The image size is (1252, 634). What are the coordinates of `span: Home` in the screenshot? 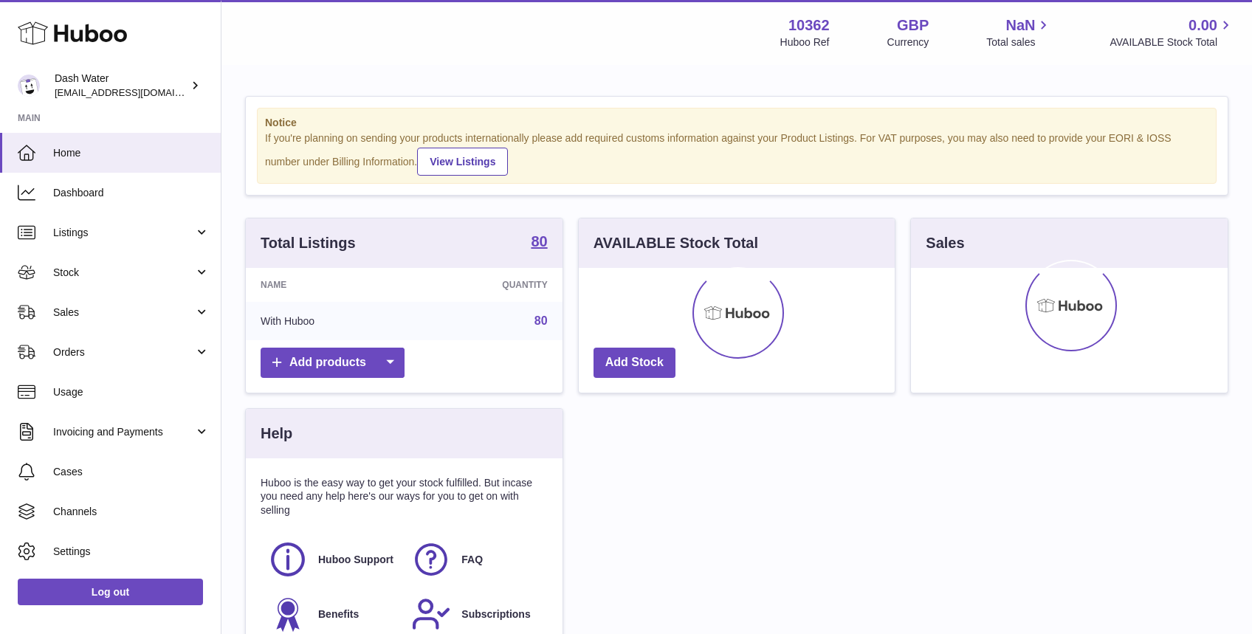 It's located at (131, 153).